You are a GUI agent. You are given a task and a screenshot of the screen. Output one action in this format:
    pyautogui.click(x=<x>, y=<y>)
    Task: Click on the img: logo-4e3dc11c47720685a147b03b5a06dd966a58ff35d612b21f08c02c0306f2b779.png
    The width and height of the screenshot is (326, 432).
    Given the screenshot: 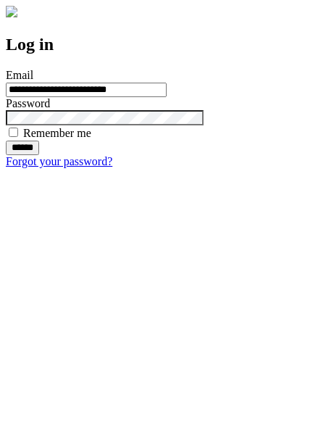 What is the action you would take?
    pyautogui.click(x=12, y=12)
    